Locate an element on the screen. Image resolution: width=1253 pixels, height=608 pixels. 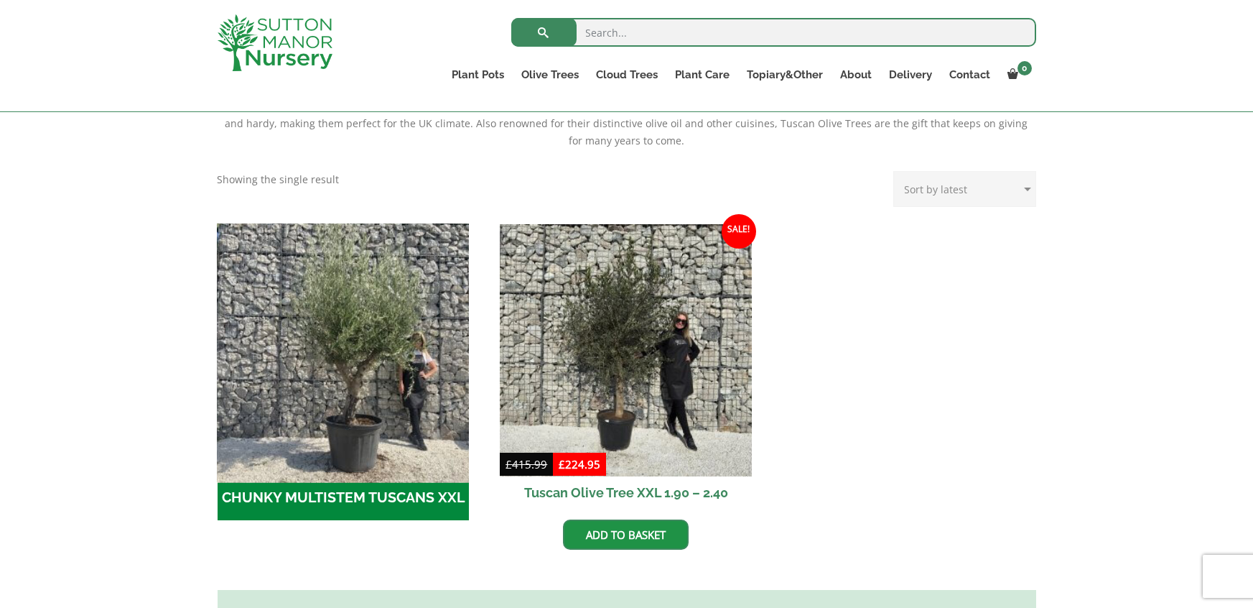
h2: Tuscan Olive Tree XXL 1.90 – 2.40 is located at coordinates (626, 492).